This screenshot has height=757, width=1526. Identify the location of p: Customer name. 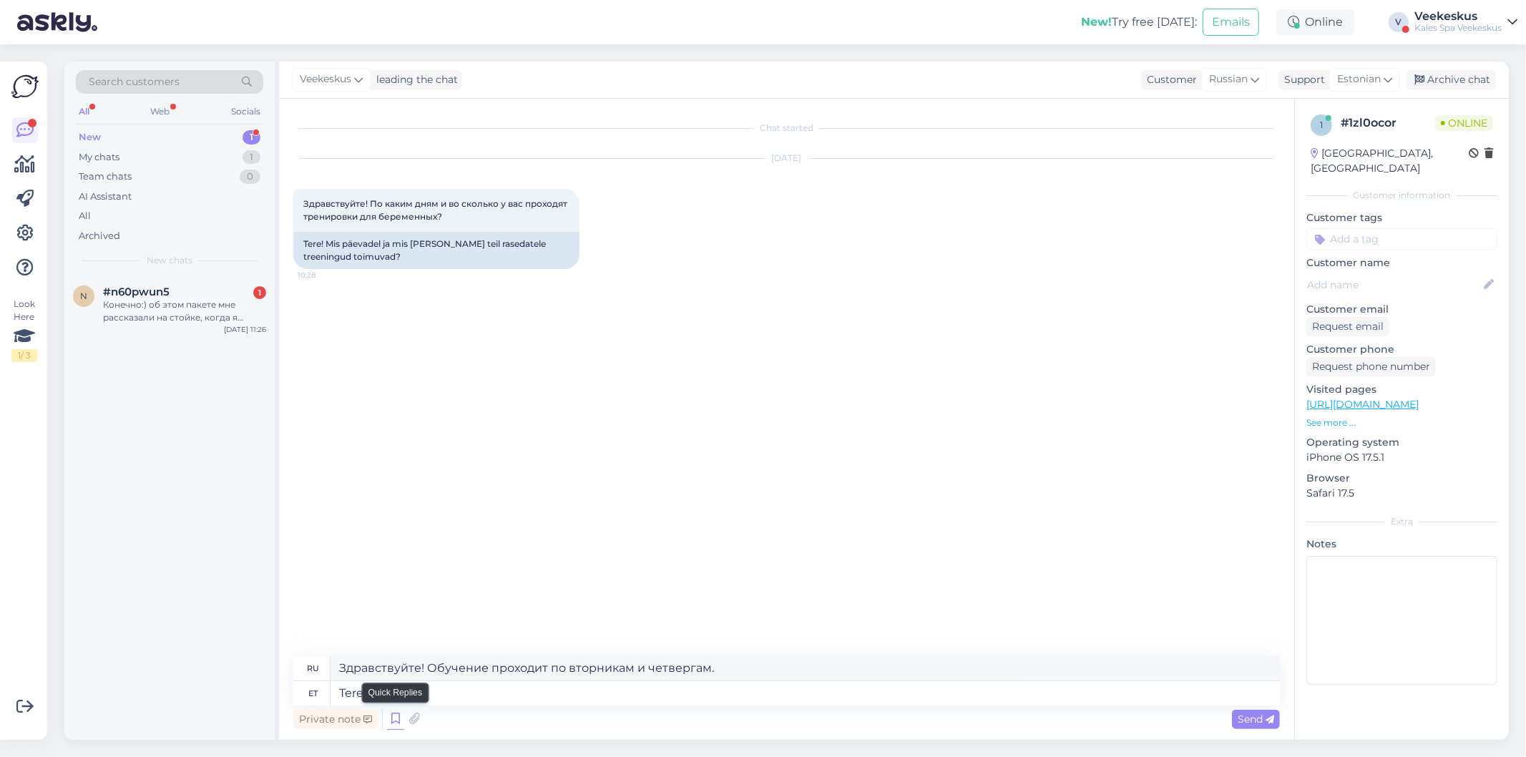
(1401, 263).